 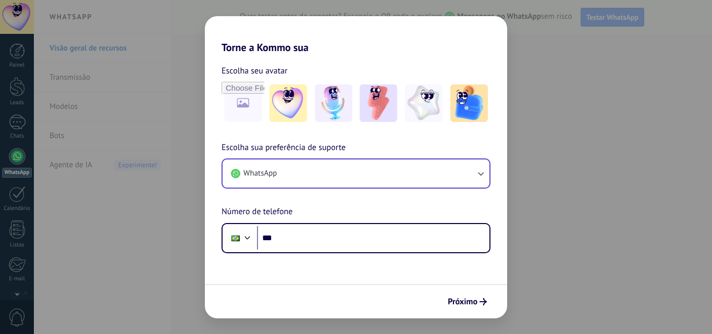 What do you see at coordinates (257, 212) in the screenshot?
I see `span: Número de telefone` at bounding box center [257, 212].